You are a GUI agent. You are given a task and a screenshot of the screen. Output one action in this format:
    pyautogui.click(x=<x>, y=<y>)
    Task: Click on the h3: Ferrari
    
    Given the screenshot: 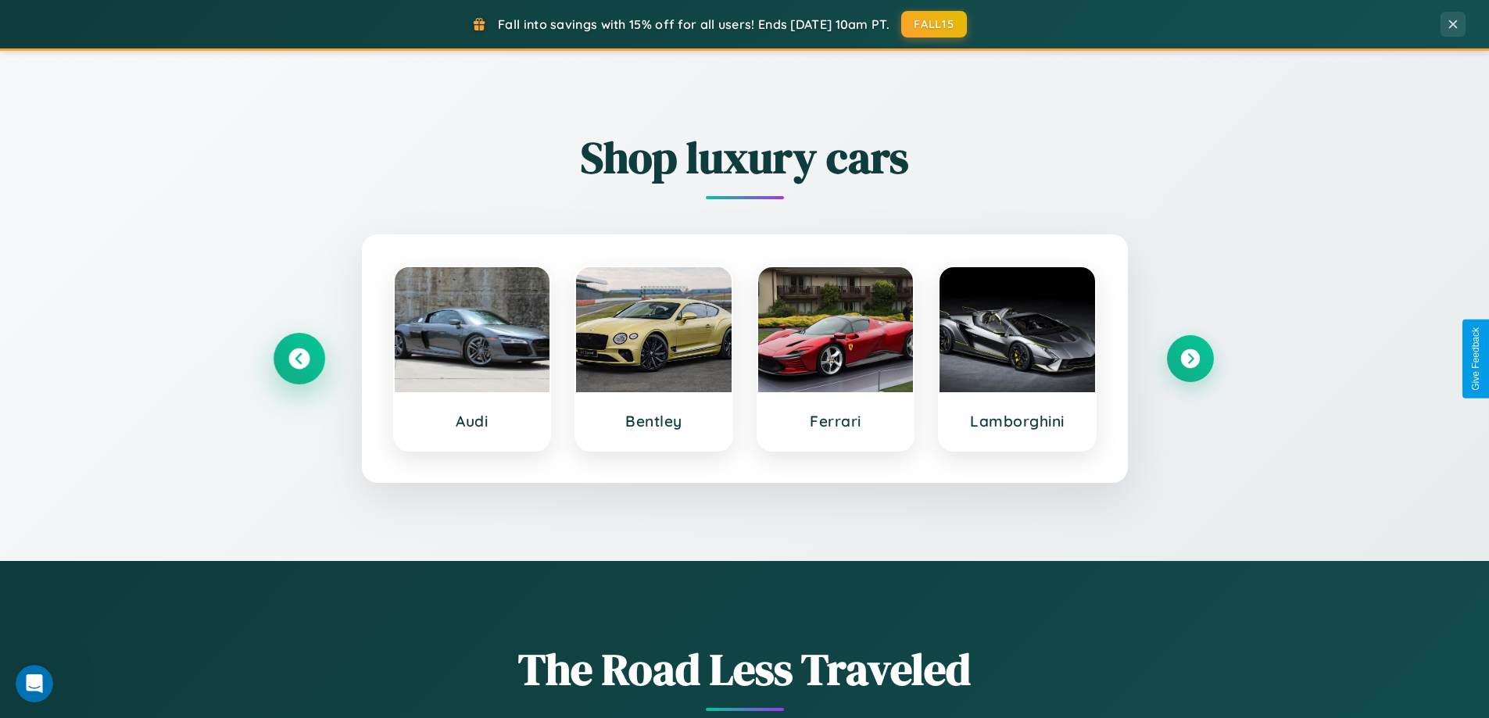 What is the action you would take?
    pyautogui.click(x=835, y=421)
    